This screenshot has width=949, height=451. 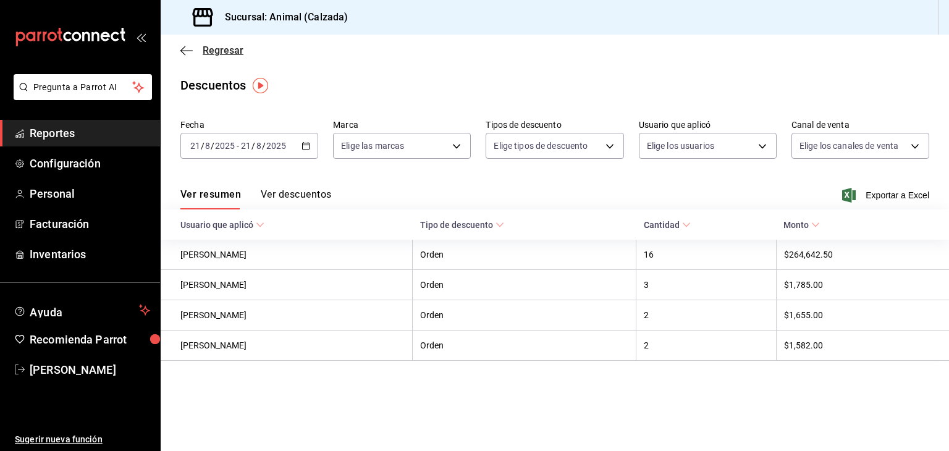 What do you see at coordinates (223, 50) in the screenshot?
I see `span: Regresar` at bounding box center [223, 50].